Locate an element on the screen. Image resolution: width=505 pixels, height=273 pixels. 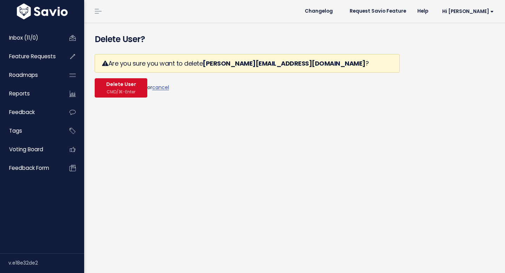
a: Feature Requests is located at coordinates (30, 56).